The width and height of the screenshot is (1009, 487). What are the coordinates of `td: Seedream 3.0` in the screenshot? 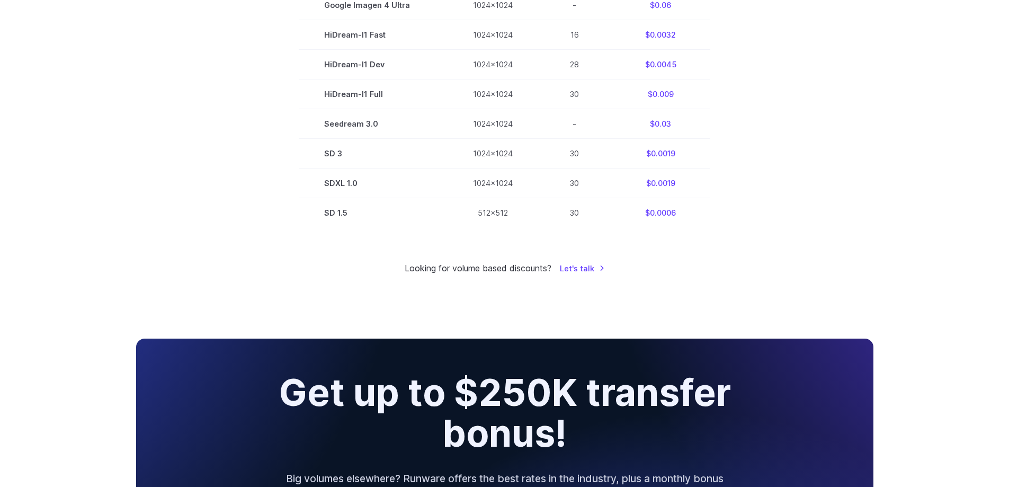 It's located at (373, 124).